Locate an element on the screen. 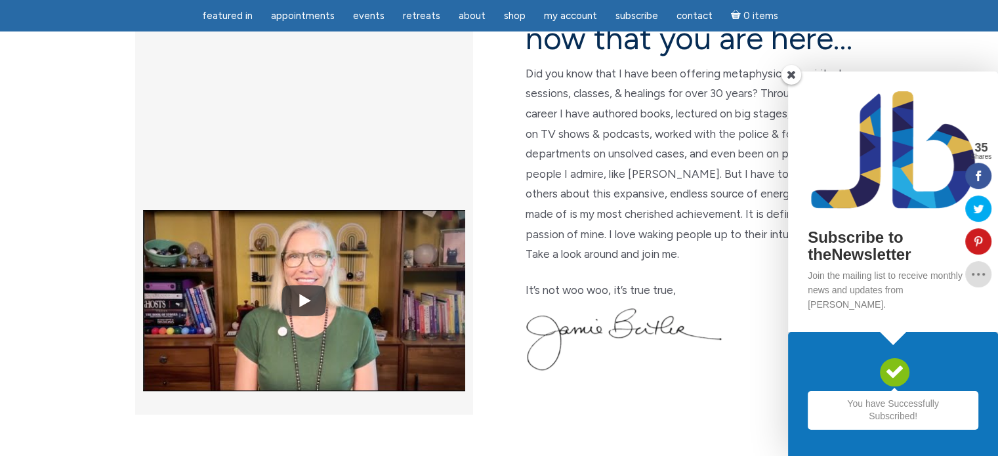  span: Appointments is located at coordinates (302, 16).